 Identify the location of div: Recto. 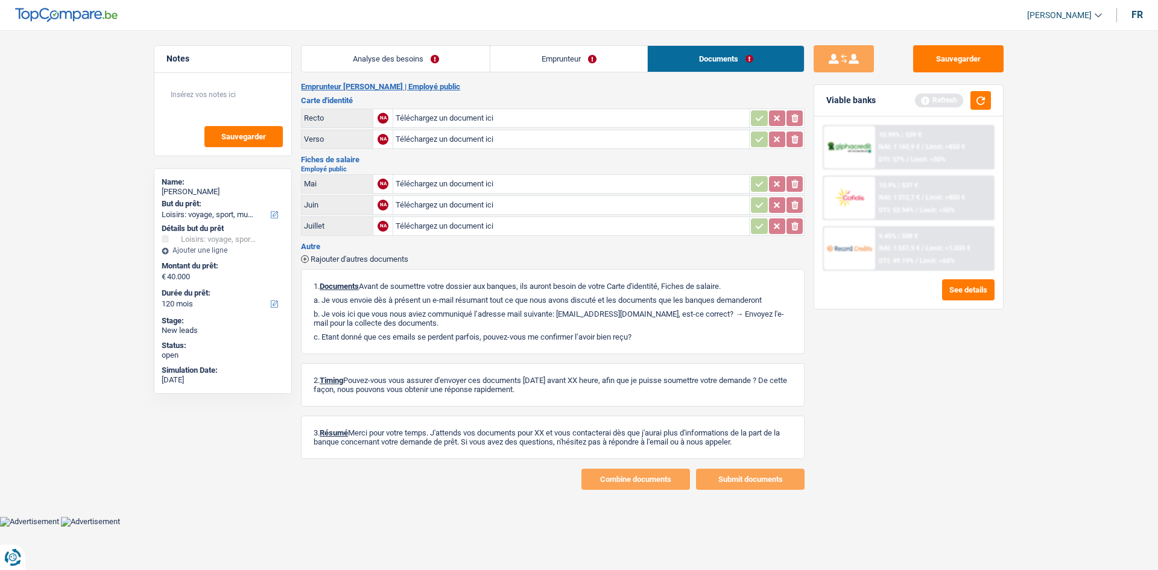
(337, 118).